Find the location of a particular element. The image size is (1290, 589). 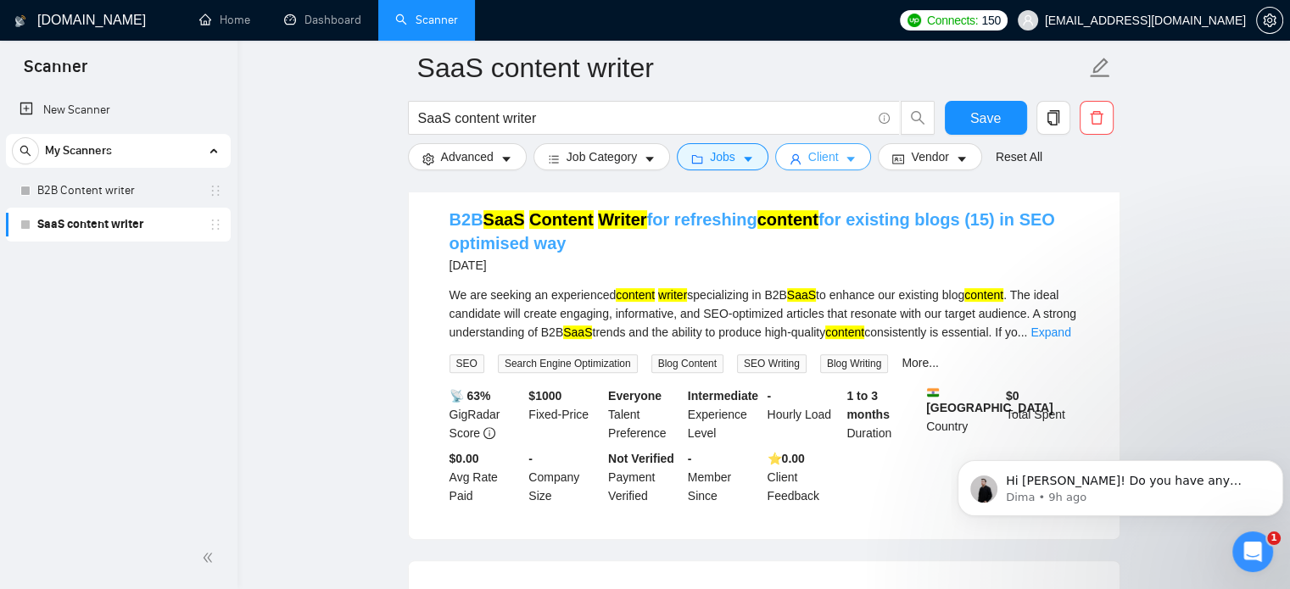

b: Not Verified is located at coordinates (641, 459).